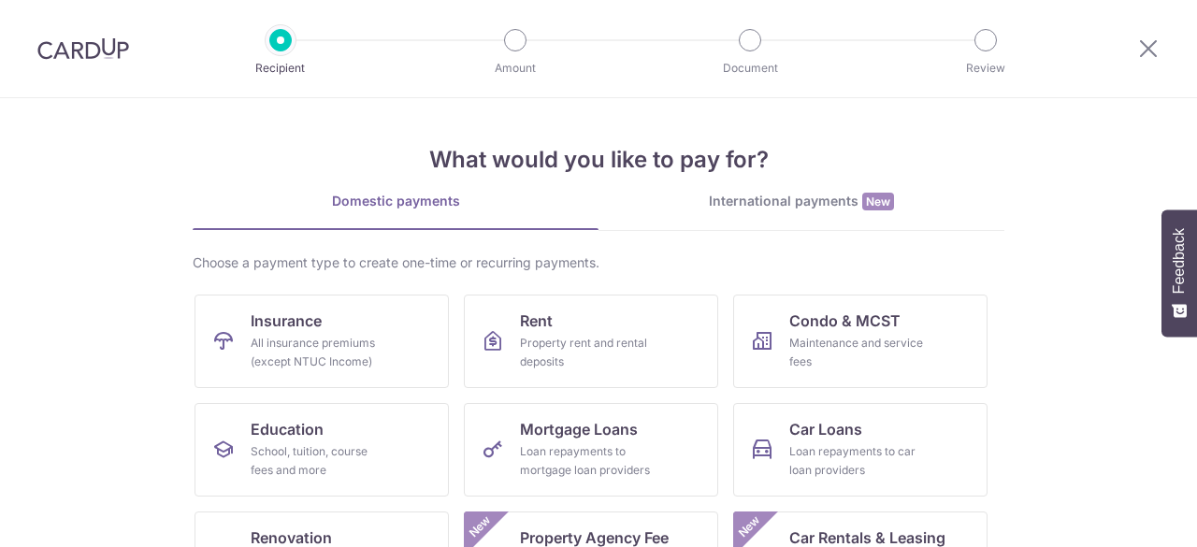  I want to click on div: International payments, so click(801, 201).